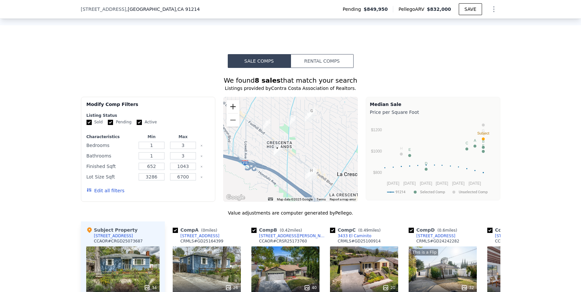 This screenshot has height=292, width=581. I want to click on strong: 8 sales, so click(268, 80).